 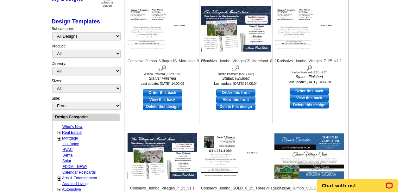 I want to click on a: EDDM - NEW!, so click(x=74, y=167).